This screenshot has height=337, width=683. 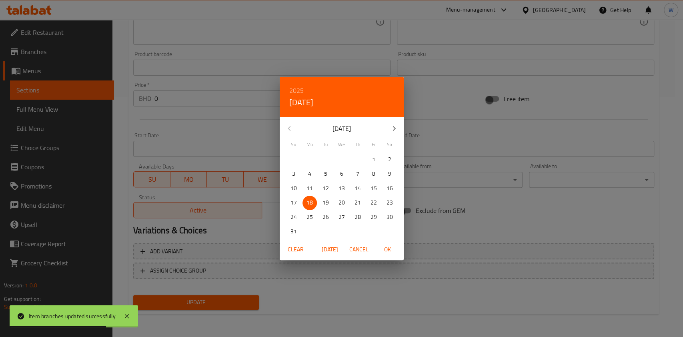 What do you see at coordinates (310, 174) in the screenshot?
I see `button: 4` at bounding box center [310, 174].